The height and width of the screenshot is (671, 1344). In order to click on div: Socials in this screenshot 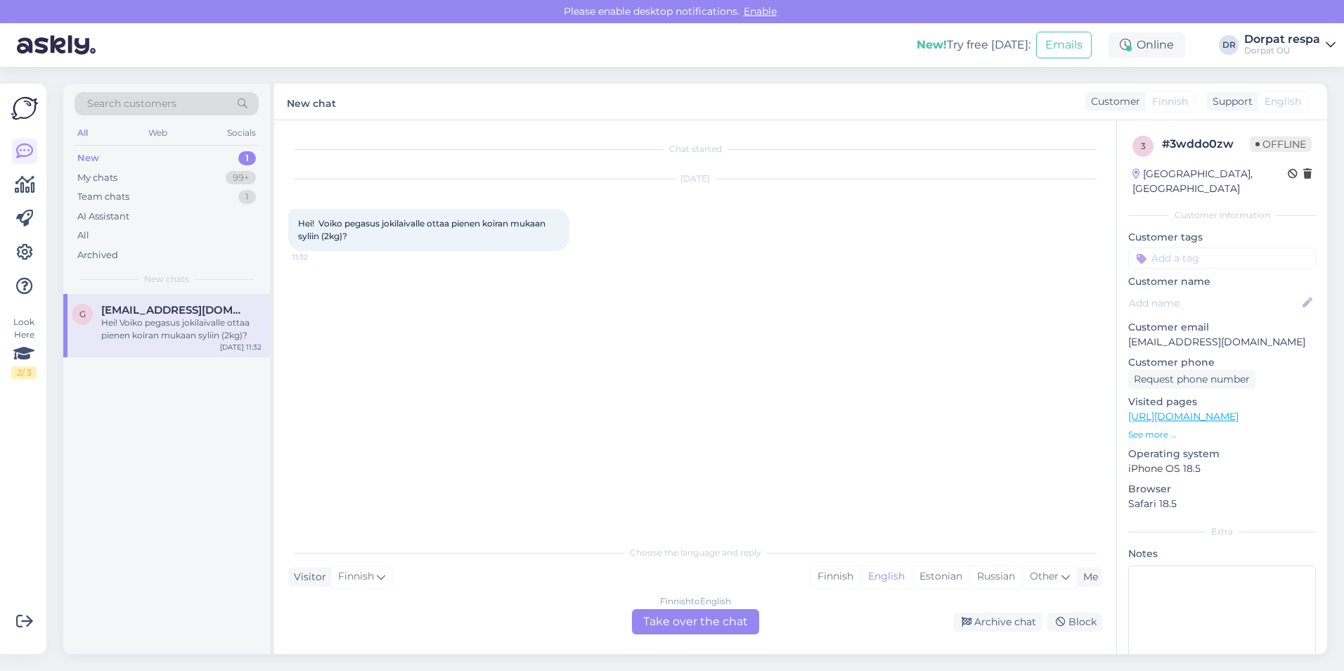, I will do `click(241, 133)`.